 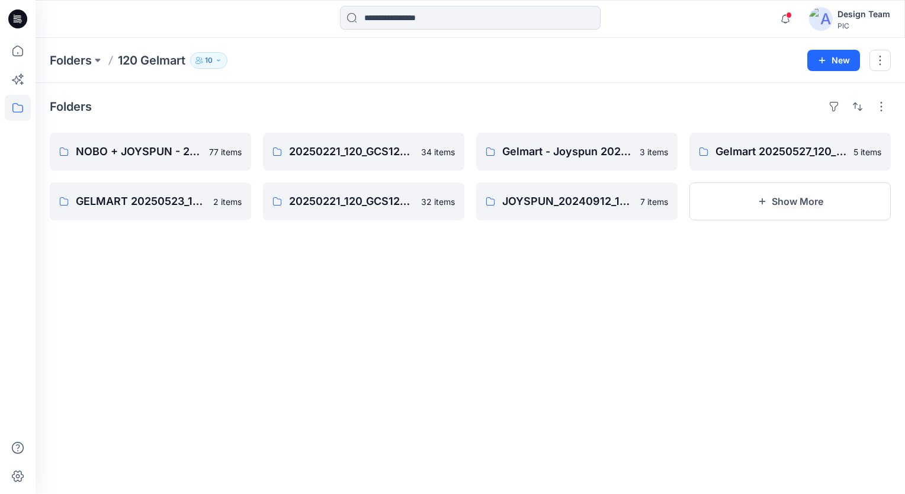 I want to click on a: GELMART 20250523_120_GC2 items, so click(x=150, y=201).